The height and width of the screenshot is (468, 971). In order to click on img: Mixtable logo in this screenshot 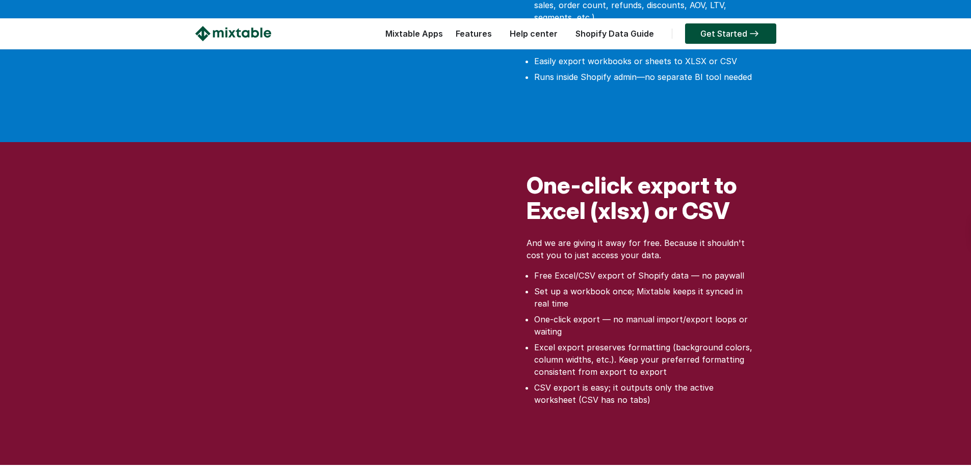, I will do `click(233, 34)`.